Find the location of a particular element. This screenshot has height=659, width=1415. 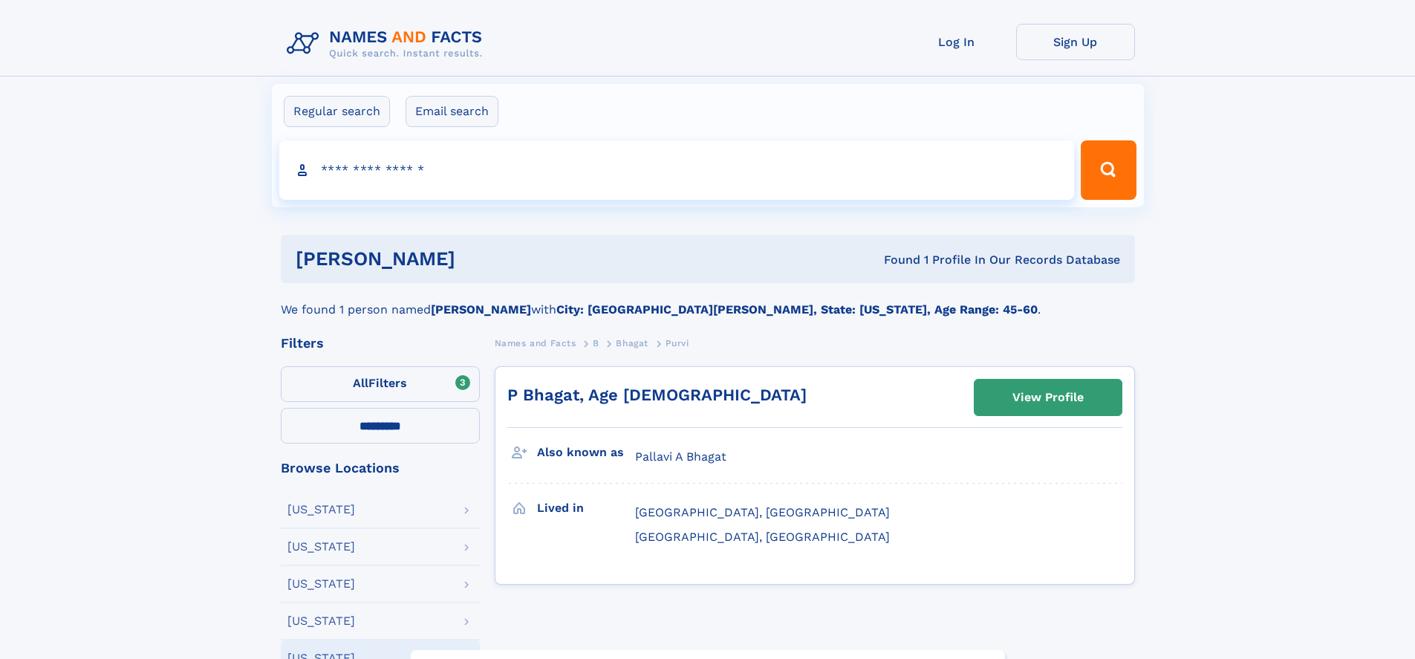

label: Regular search is located at coordinates (336, 111).